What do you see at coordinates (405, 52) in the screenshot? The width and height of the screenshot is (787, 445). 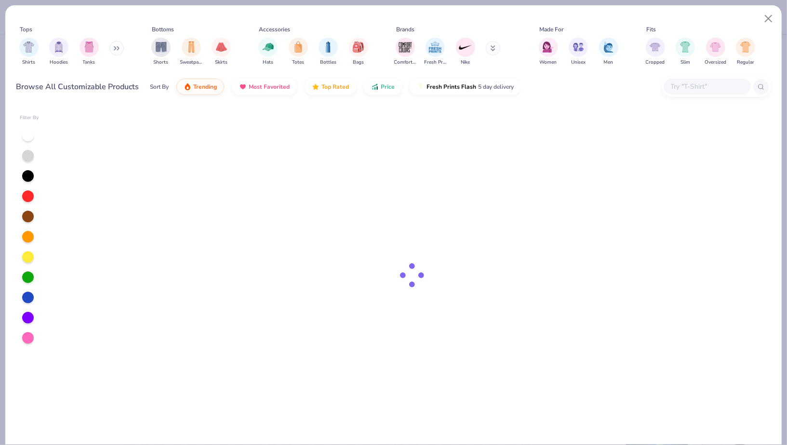 I see `div: filter for Comfort Colors` at bounding box center [405, 52].